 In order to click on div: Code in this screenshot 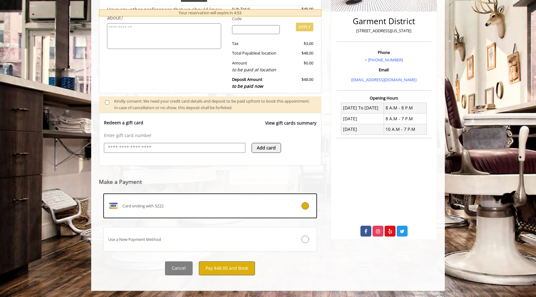, I will do `click(270, 19)`.